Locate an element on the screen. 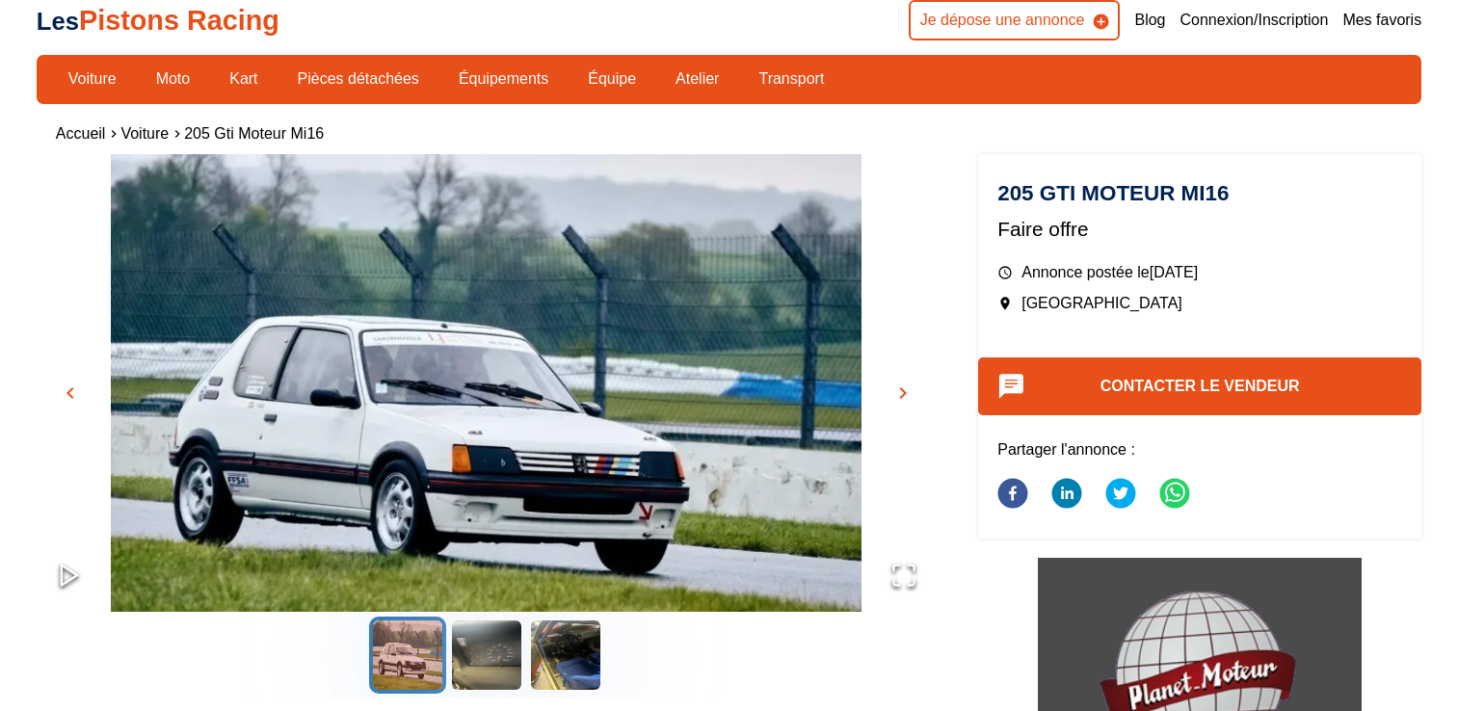 The height and width of the screenshot is (711, 1458). span: Accueil is located at coordinates (81, 133).